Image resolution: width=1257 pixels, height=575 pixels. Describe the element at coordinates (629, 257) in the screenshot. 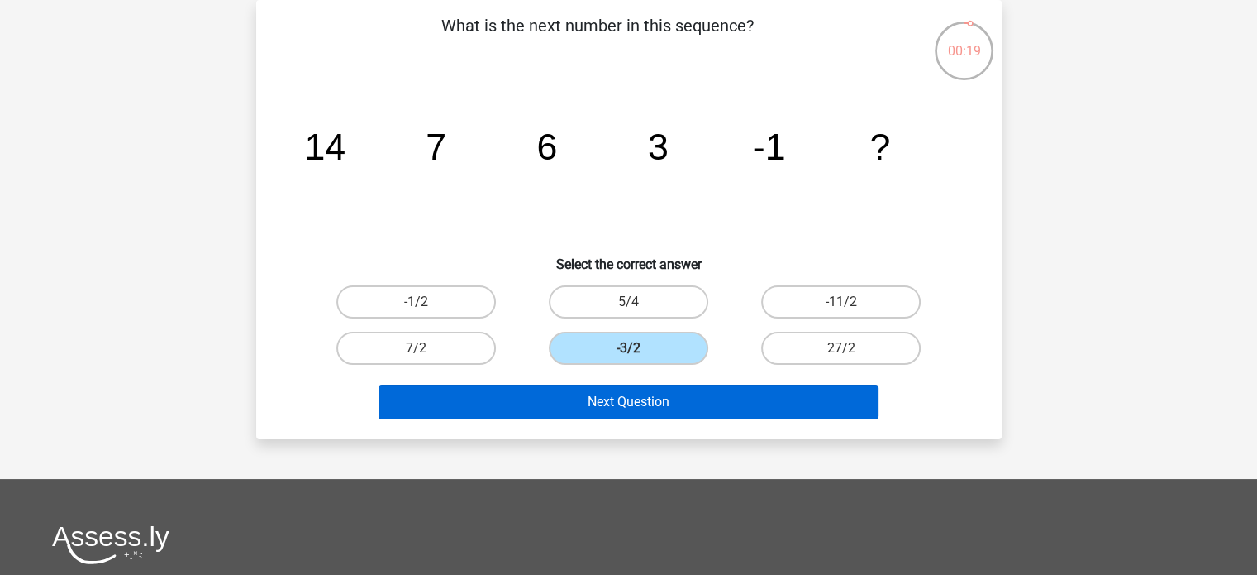

I see `h6: Select the correct answer` at that location.